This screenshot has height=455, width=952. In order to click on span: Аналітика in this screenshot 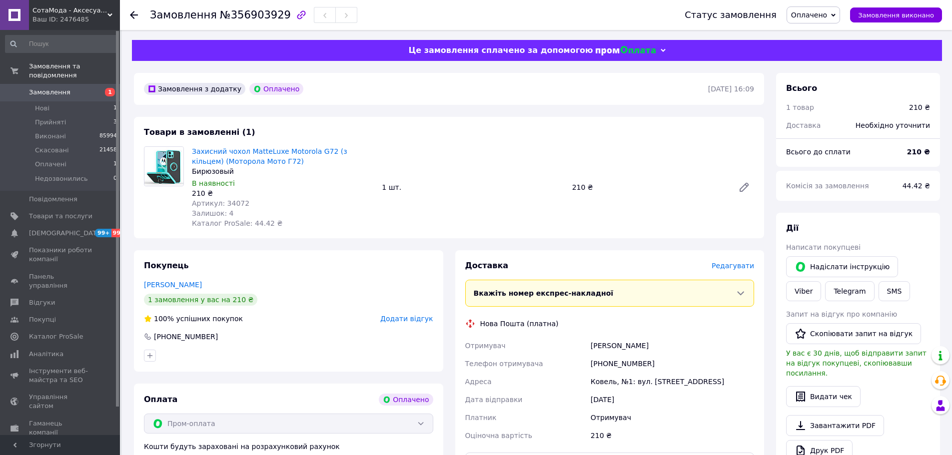, I will do `click(46, 354)`.